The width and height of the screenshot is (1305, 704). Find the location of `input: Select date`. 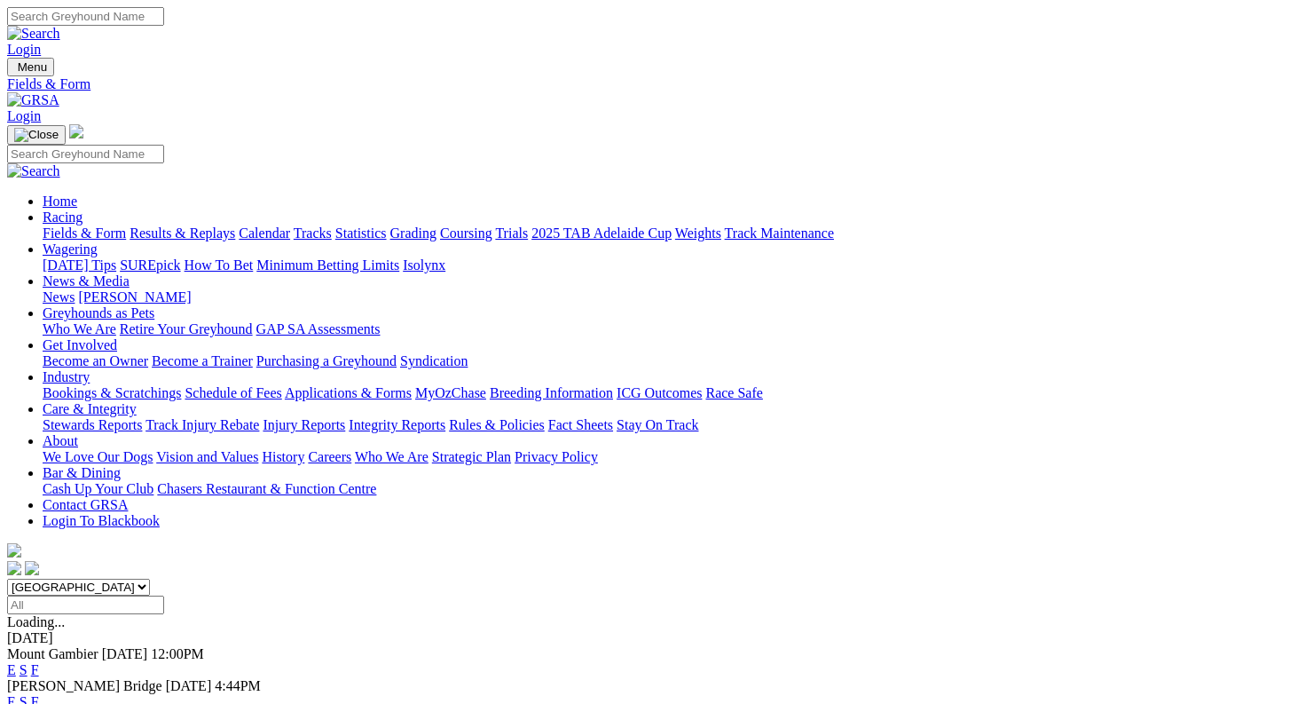

input: Select date is located at coordinates (85, 604).